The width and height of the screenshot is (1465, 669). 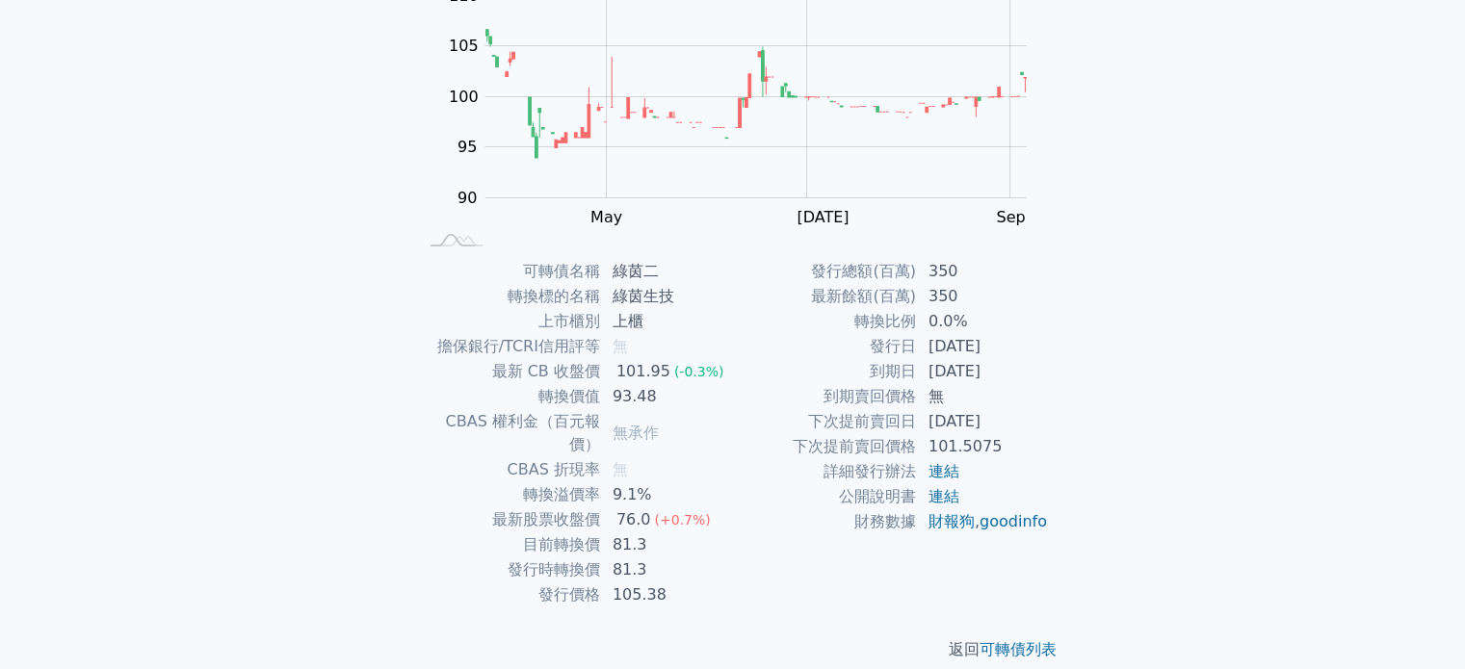 I want to click on tspan: May, so click(x=606, y=217).